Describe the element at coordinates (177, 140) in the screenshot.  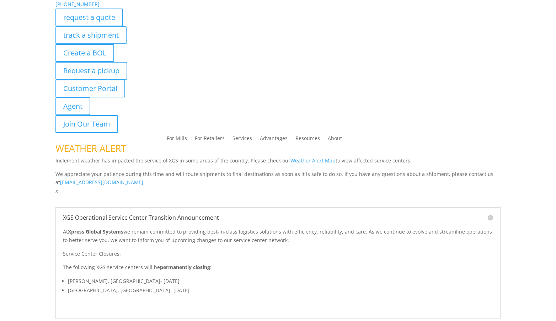
I see `a: For Mills` at that location.